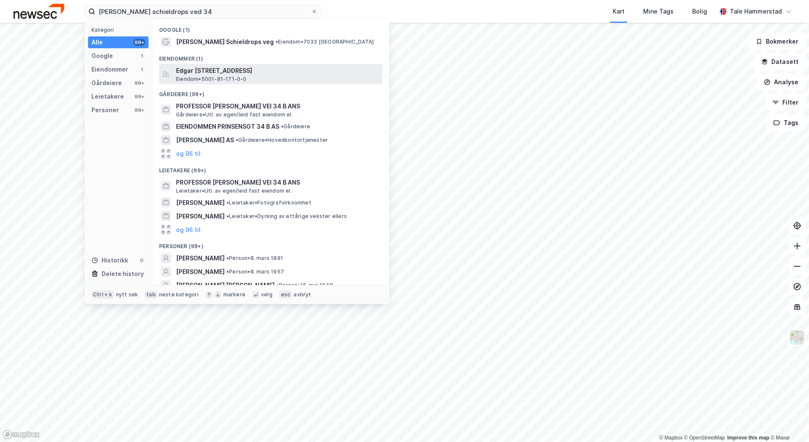  What do you see at coordinates (110, 260) in the screenshot?
I see `div: Historikk` at bounding box center [110, 260].